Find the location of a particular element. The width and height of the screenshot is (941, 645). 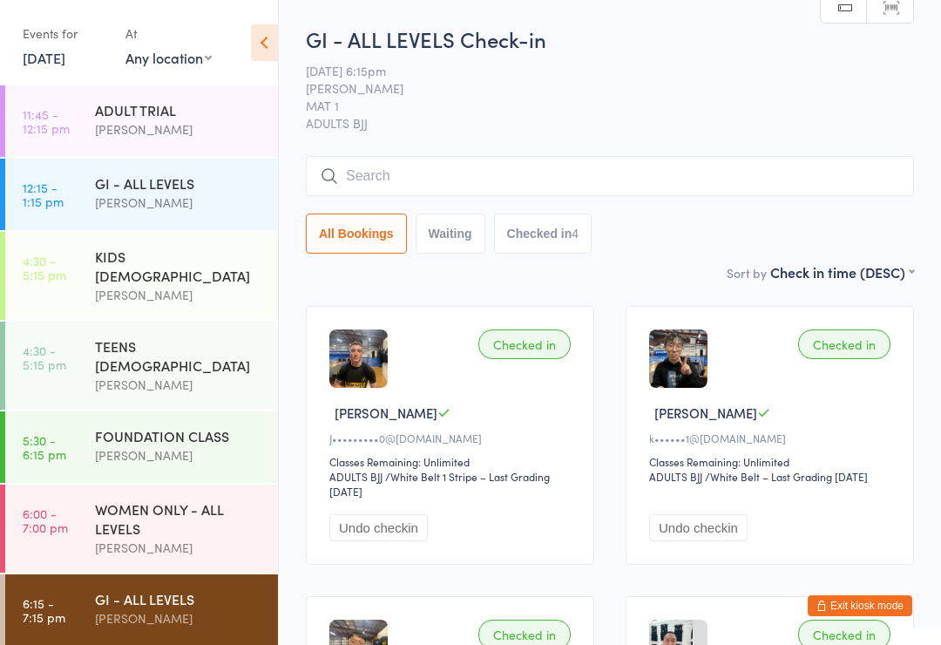

button: All Bookings is located at coordinates (356, 233).